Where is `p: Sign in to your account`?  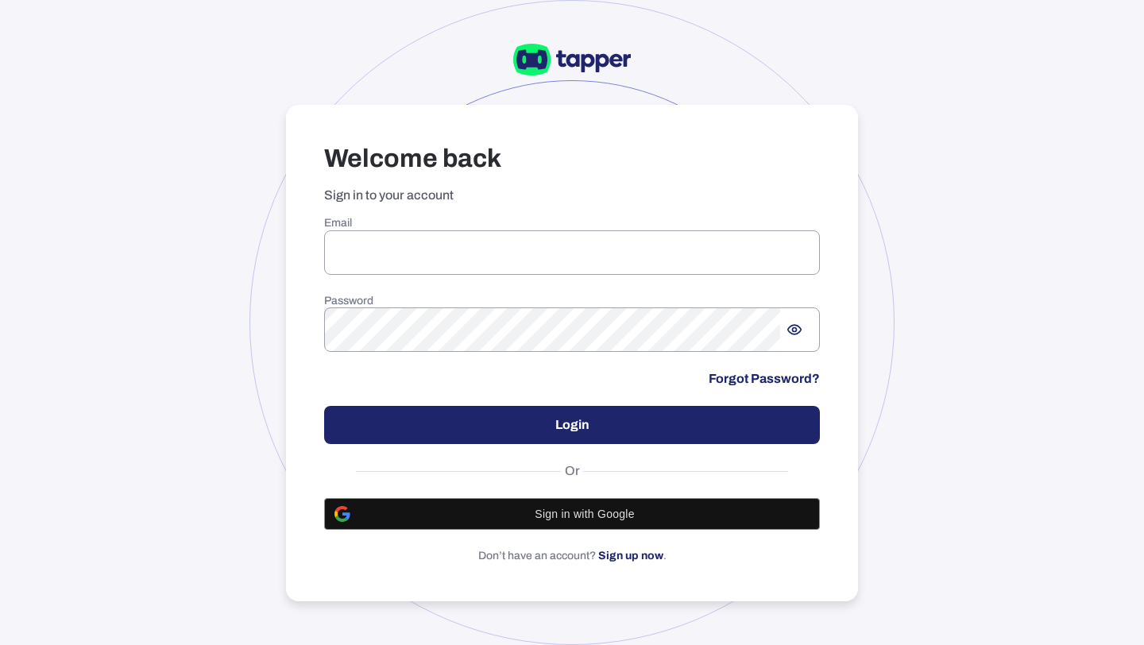 p: Sign in to your account is located at coordinates (572, 195).